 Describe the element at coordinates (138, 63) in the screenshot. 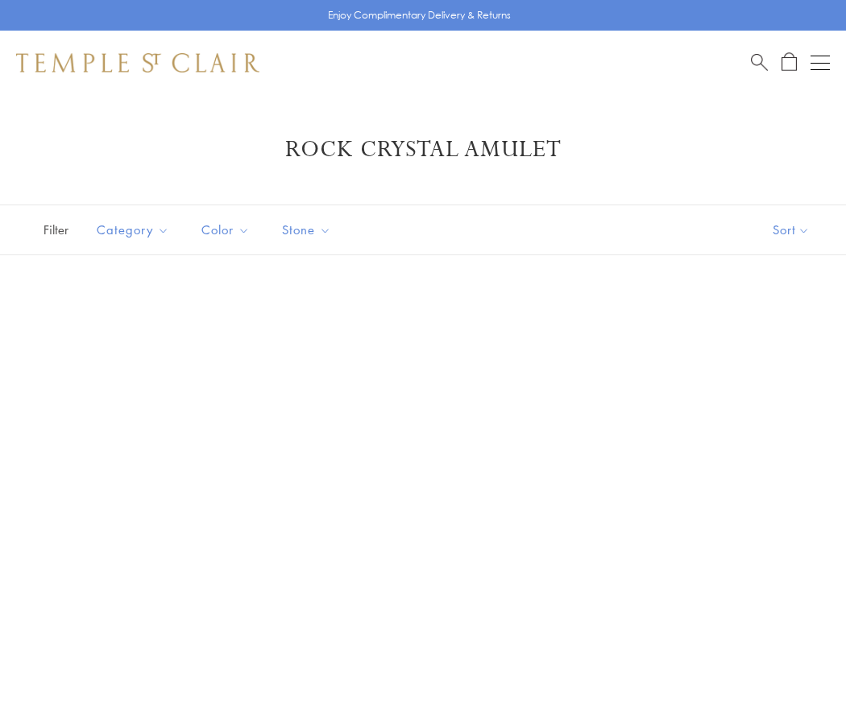

I see `img: Temple St. Clair` at that location.